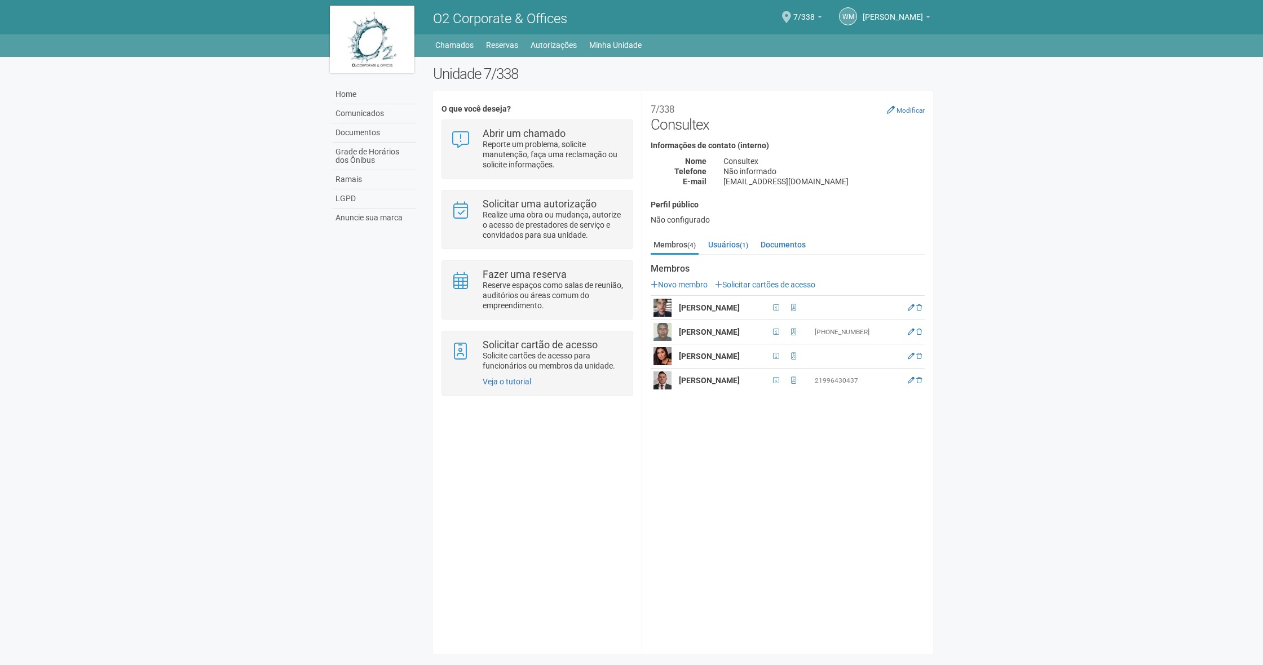 This screenshot has width=1263, height=665. What do you see at coordinates (374, 114) in the screenshot?
I see `a: Comunicados` at bounding box center [374, 114].